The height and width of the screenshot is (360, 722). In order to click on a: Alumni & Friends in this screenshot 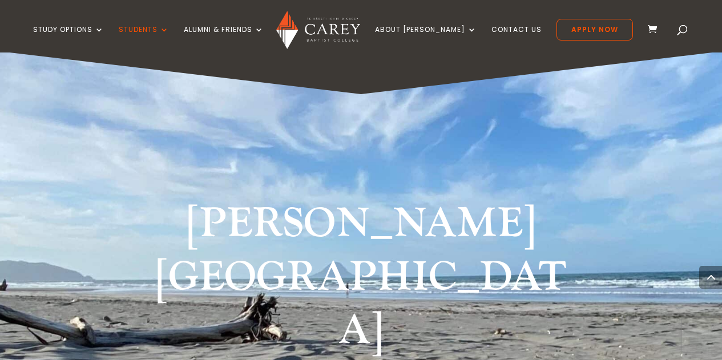, I will do `click(224, 39)`.